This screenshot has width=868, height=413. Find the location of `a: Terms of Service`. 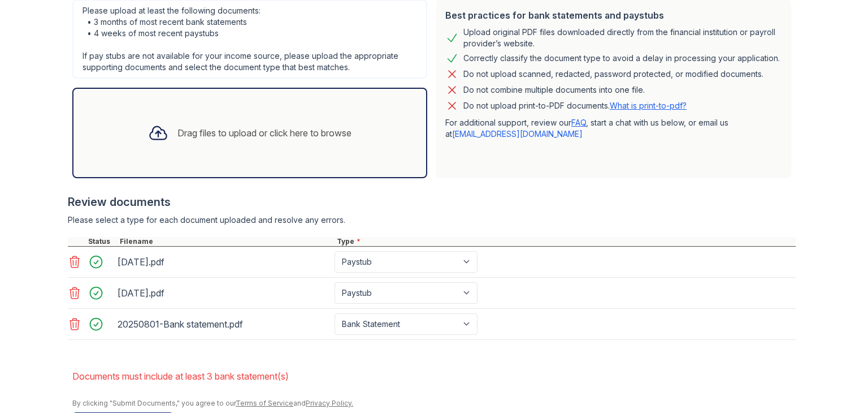

a: Terms of Service is located at coordinates (265, 403).